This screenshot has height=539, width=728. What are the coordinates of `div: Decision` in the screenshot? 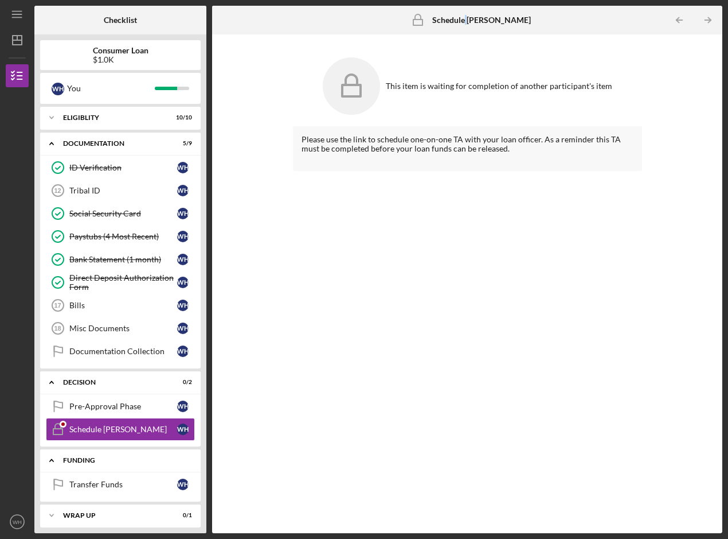 It's located at (113, 382).